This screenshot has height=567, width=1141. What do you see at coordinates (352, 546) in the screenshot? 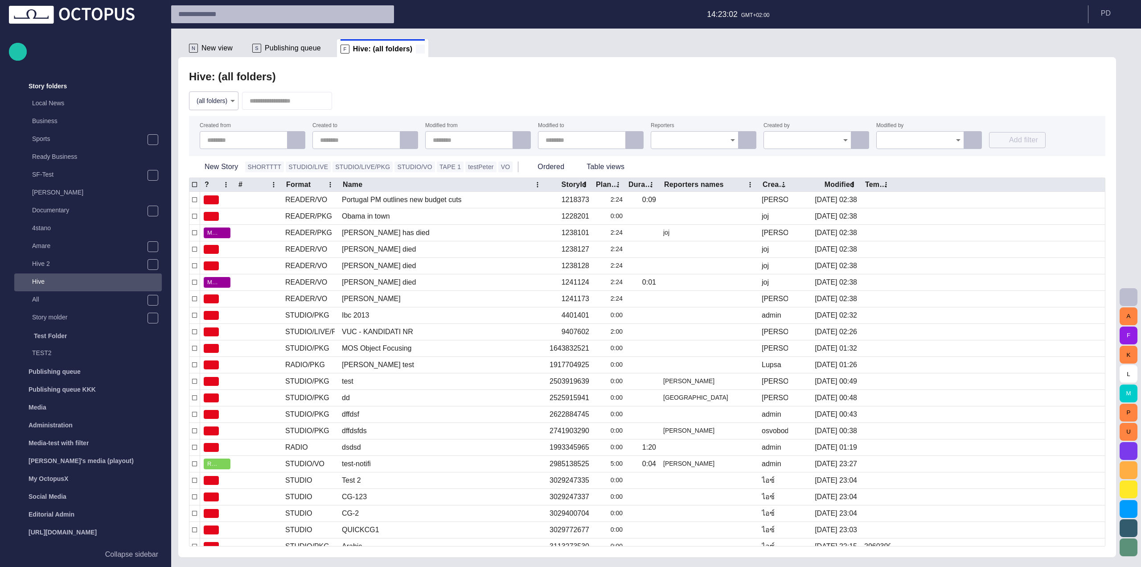
I see `div: Arabic` at bounding box center [352, 546].